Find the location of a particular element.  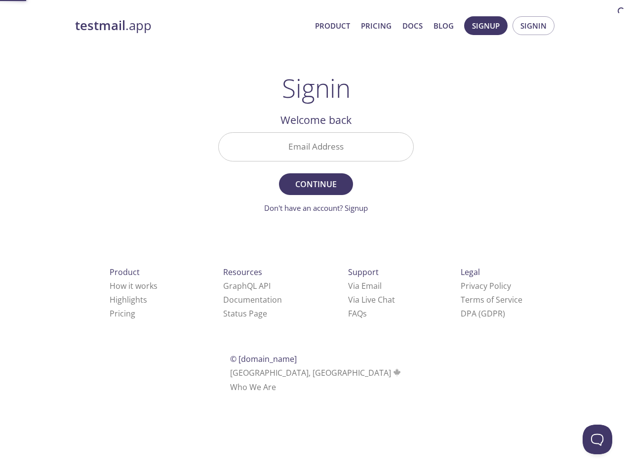

a: GraphQL API is located at coordinates (247, 286).